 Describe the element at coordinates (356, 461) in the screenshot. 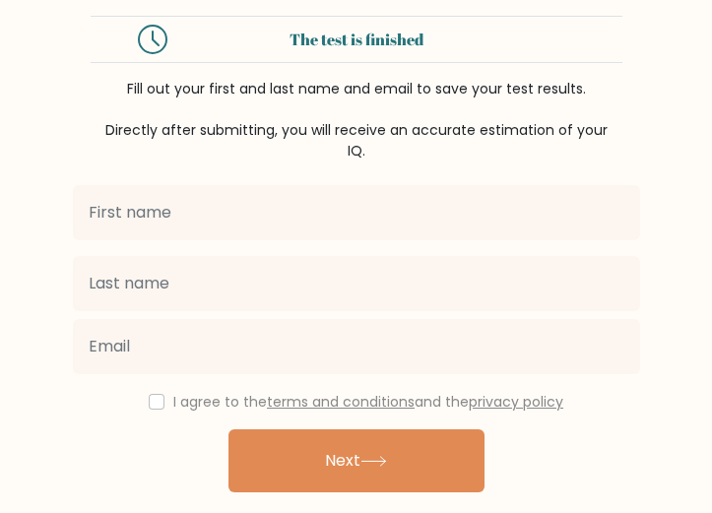

I see `button: Next` at that location.